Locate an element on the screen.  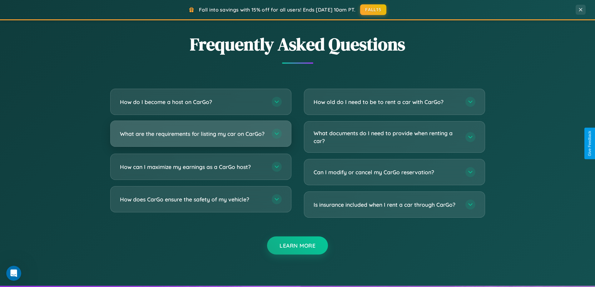
h3: Is insurance included when I rent a car through CarGo? is located at coordinates (387, 205).